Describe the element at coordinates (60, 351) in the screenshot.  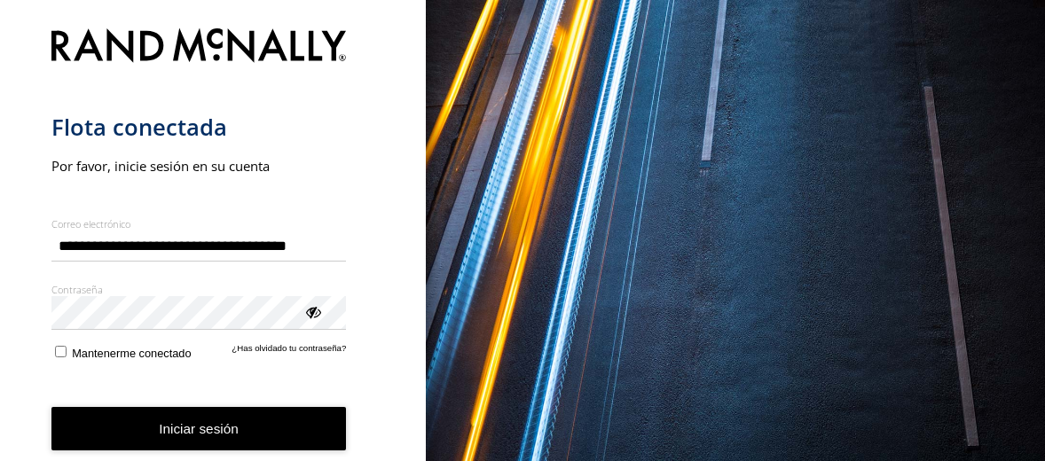
I see `input: Mantenerme conectado` at that location.